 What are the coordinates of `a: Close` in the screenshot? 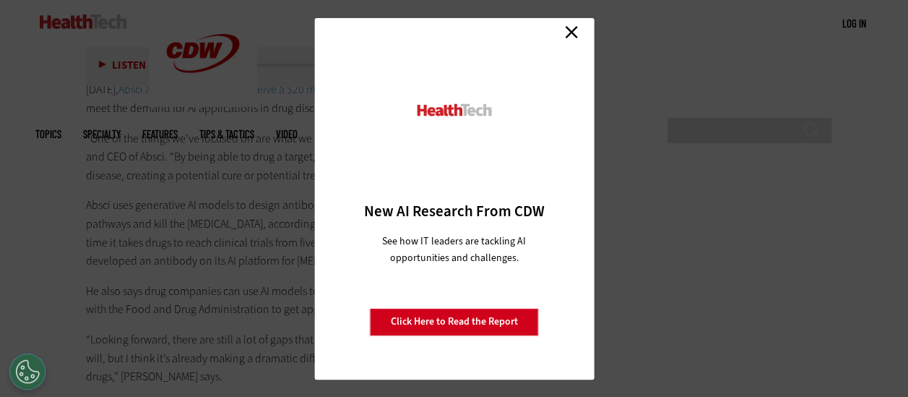 It's located at (571, 33).